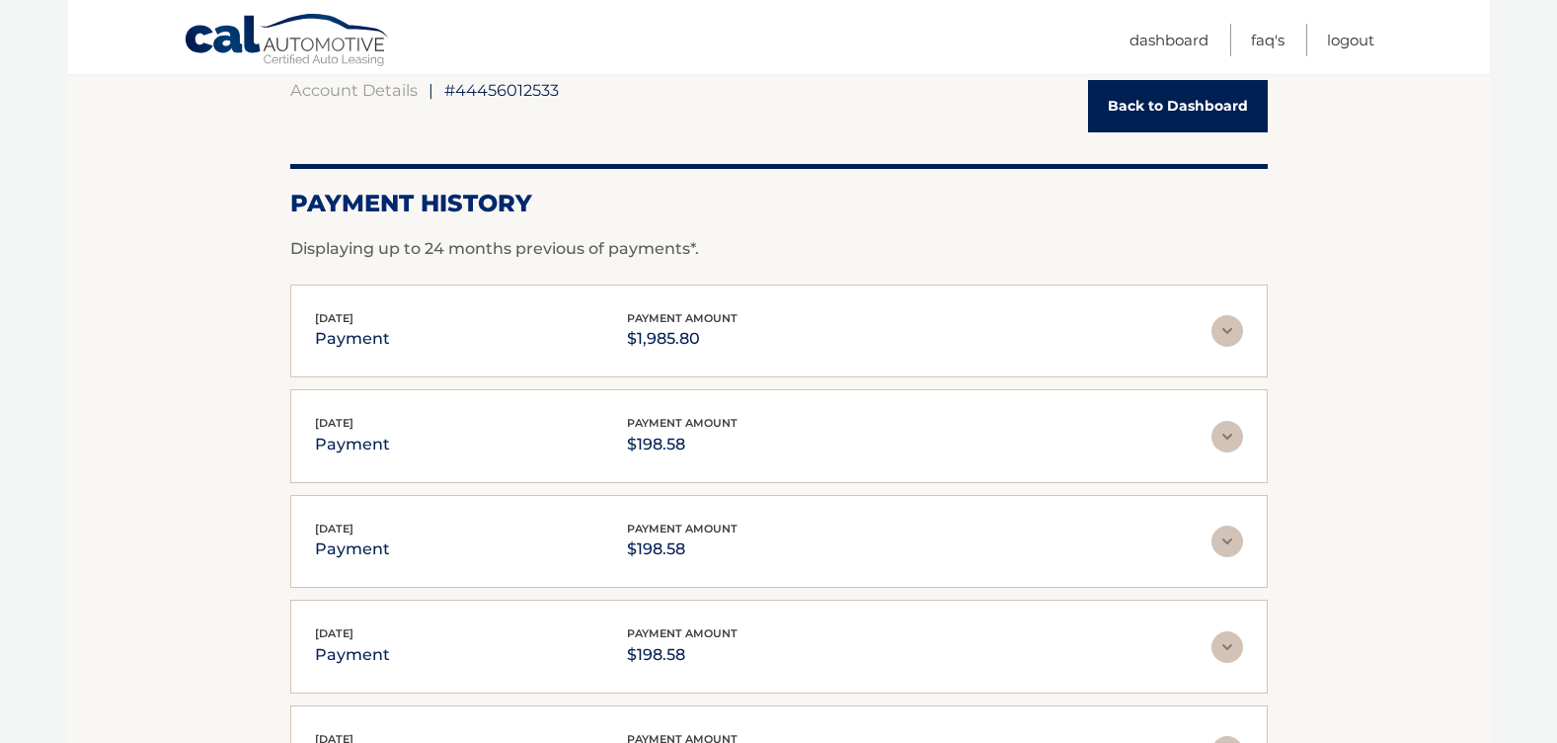 The height and width of the screenshot is (743, 1557). What do you see at coordinates (502, 90) in the screenshot?
I see `span: #44456012533` at bounding box center [502, 90].